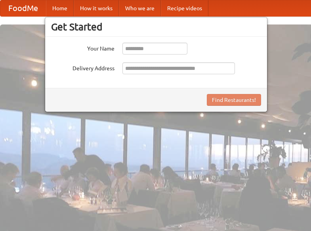 The width and height of the screenshot is (311, 231). Describe the element at coordinates (83, 67) in the screenshot. I see `label: Delivery Address` at that location.